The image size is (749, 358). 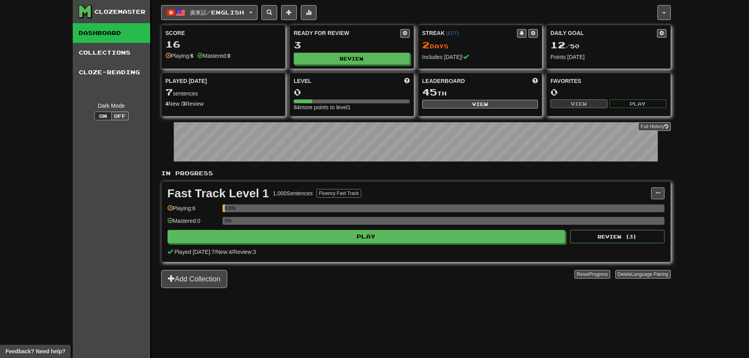 What do you see at coordinates (351, 59) in the screenshot?
I see `button: Review` at bounding box center [351, 59].